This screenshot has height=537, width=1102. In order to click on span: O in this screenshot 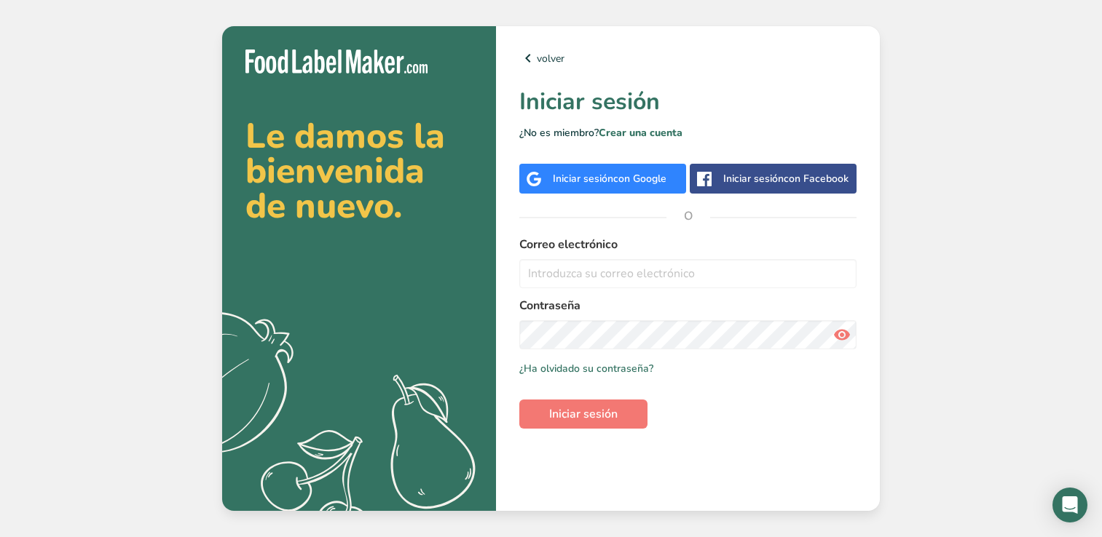, I will do `click(688, 216)`.